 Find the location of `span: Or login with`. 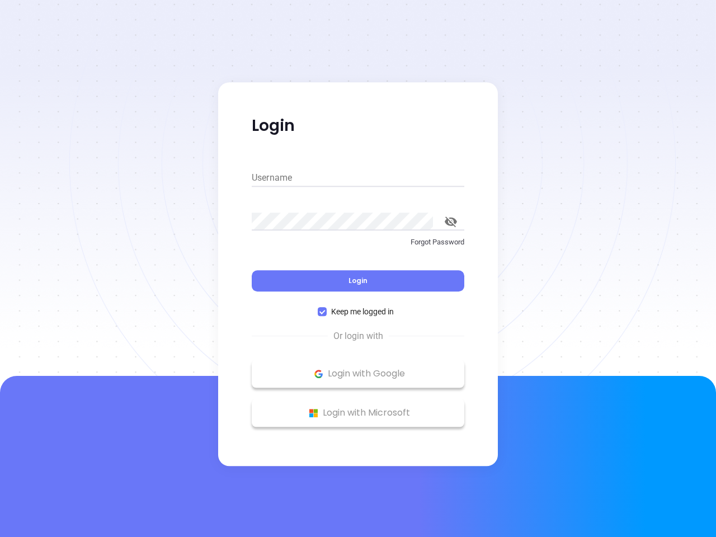

span: Or login with is located at coordinates (358, 336).